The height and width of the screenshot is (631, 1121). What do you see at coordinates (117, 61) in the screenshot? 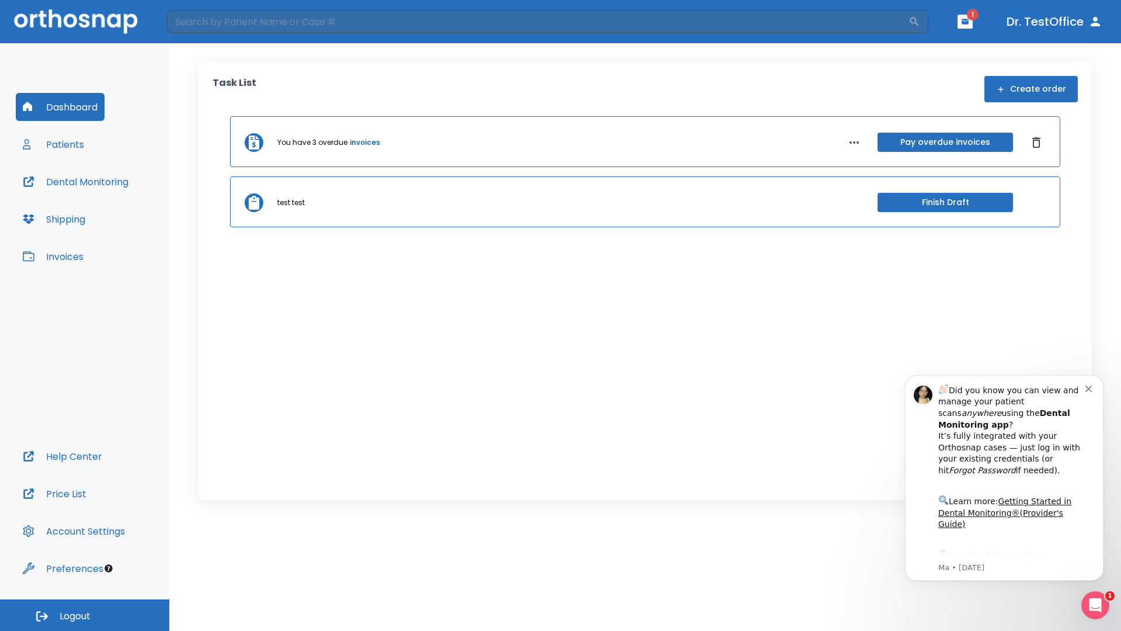
I see `b: Dental Monitoring app` at bounding box center [117, 61].